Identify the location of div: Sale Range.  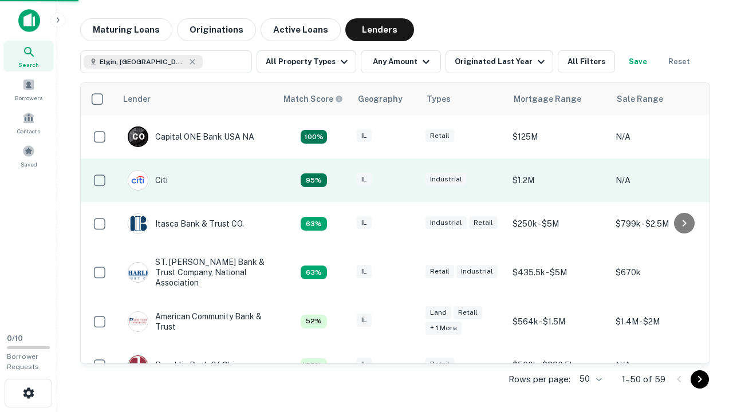
(640, 99).